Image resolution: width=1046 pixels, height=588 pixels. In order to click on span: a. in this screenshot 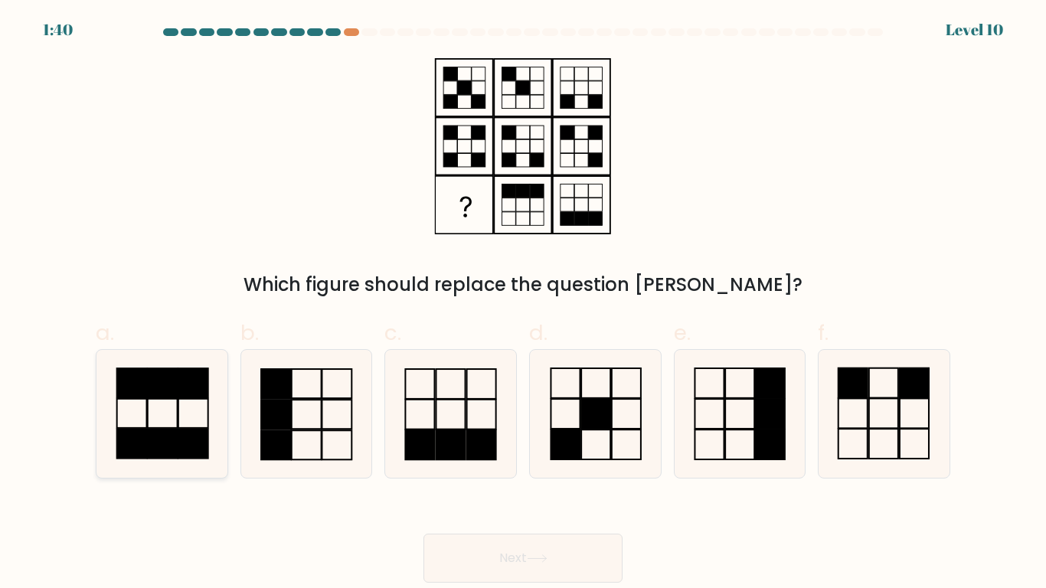, I will do `click(105, 332)`.